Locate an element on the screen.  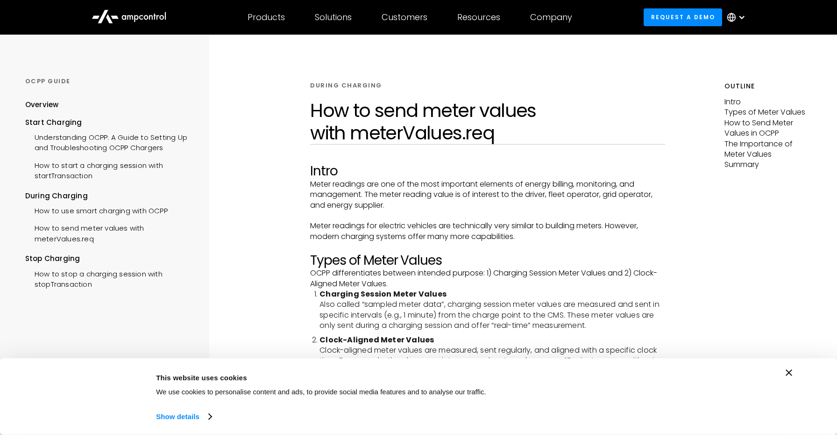
a: Show details is located at coordinates (184, 416).